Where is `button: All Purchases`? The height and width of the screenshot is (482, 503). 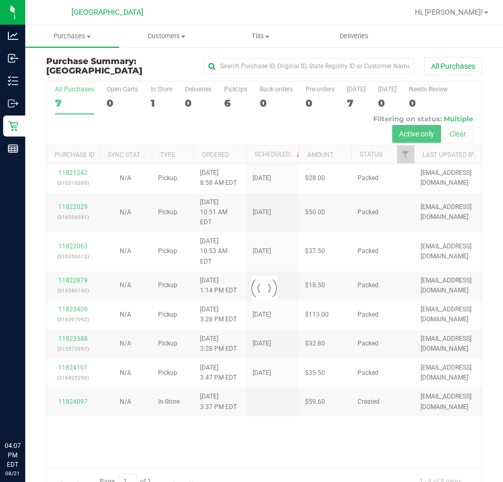
button: All Purchases is located at coordinates (453, 66).